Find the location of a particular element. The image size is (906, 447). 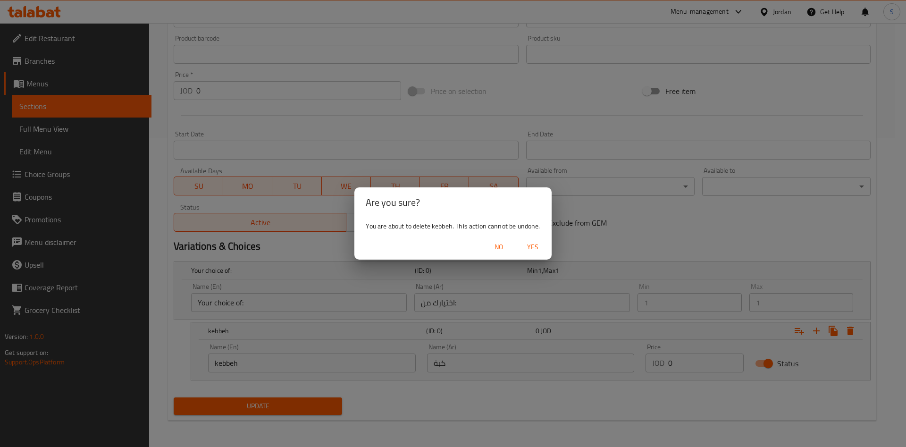

div: You are about to delete kebbeh. This action cannot be undone. is located at coordinates (452, 226).